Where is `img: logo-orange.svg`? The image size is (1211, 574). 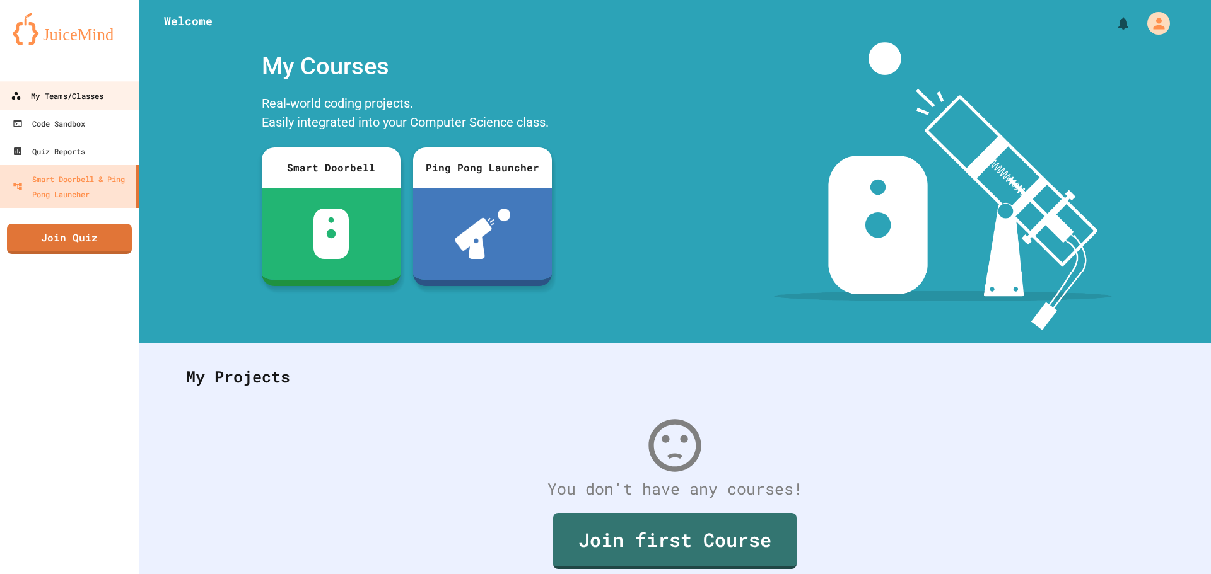 img: logo-orange.svg is located at coordinates (69, 29).